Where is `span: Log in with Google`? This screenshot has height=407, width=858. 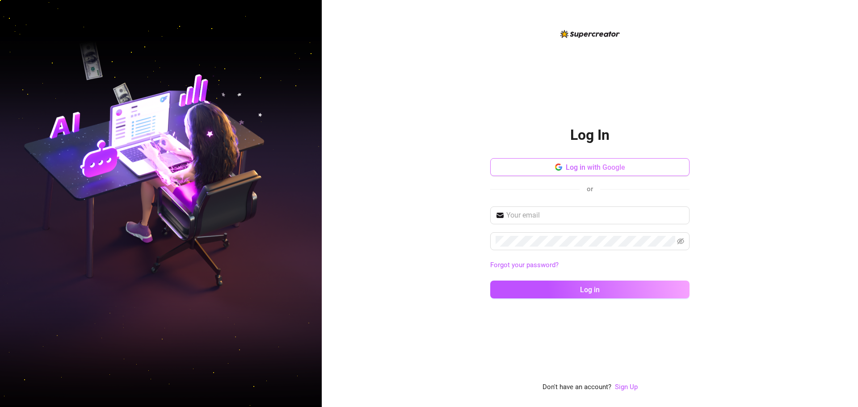 span: Log in with Google is located at coordinates (596, 167).